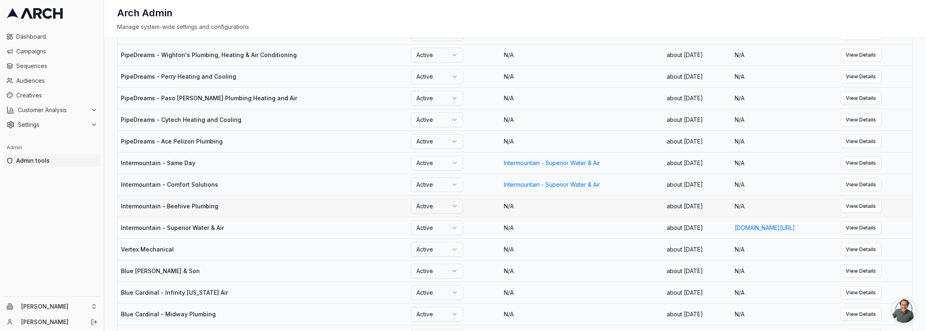  What do you see at coordinates (57, 66) in the screenshot?
I see `span: Sequences` at bounding box center [57, 66].